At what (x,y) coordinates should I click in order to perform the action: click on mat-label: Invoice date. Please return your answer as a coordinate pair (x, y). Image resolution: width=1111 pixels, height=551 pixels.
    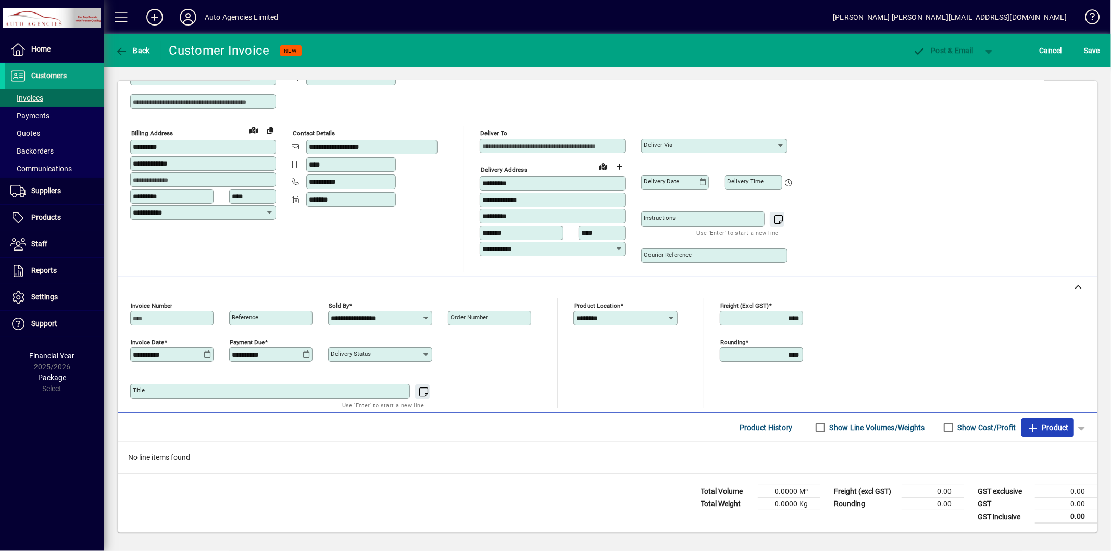
    Looking at the image, I should click on (147, 342).